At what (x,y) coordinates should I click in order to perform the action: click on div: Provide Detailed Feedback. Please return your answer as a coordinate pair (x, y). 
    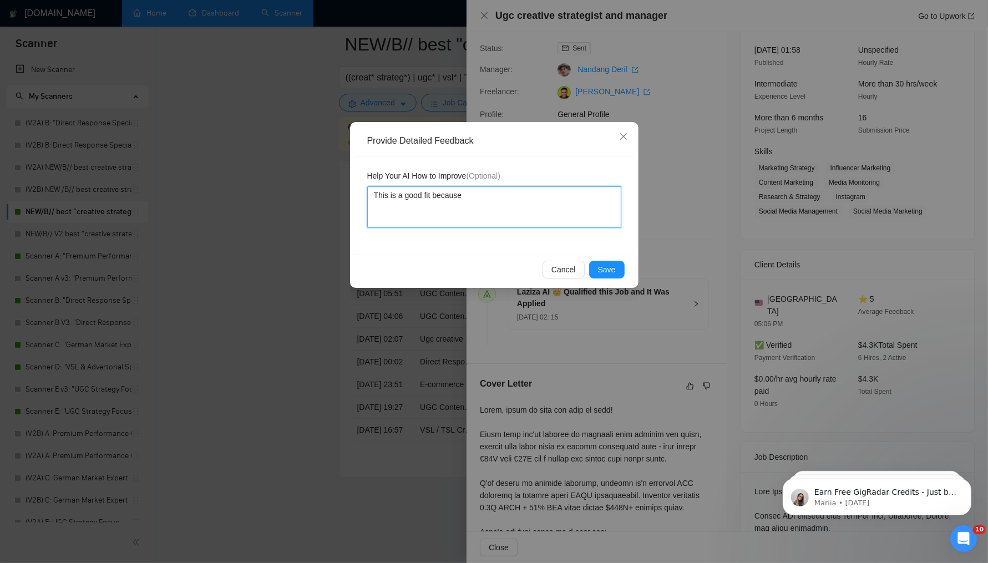
    Looking at the image, I should click on (498, 141).